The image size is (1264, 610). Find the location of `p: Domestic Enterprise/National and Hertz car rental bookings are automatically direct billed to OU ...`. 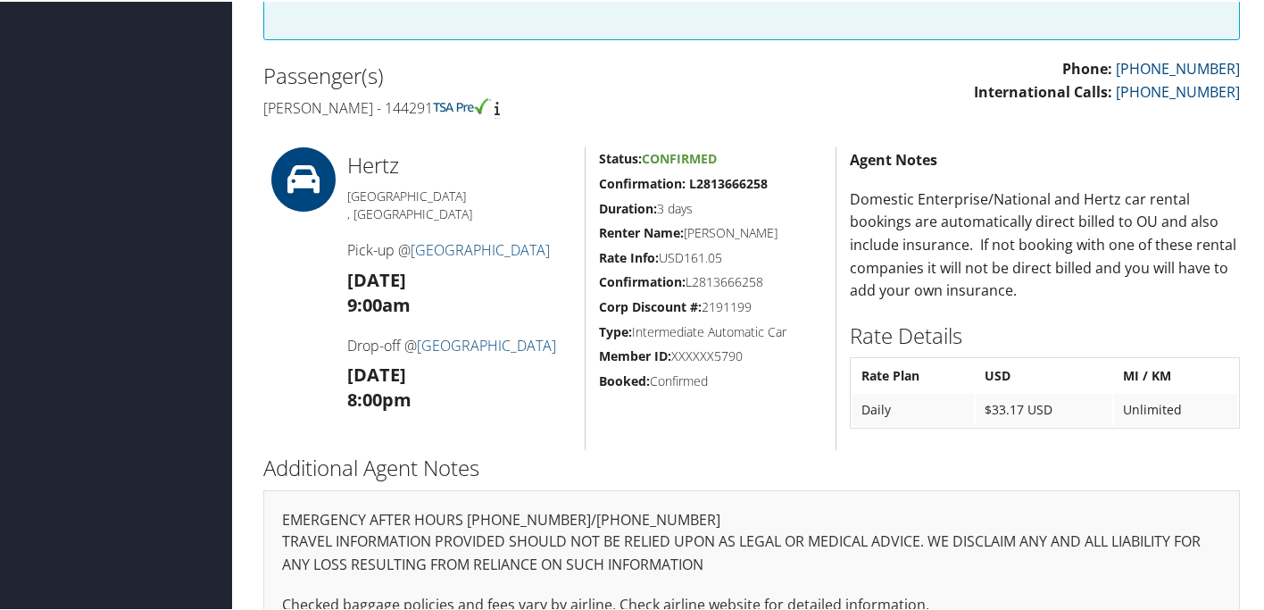

p: Domestic Enterprise/National and Hertz car rental bookings are automatically direct billed to OU ... is located at coordinates (1044, 244).